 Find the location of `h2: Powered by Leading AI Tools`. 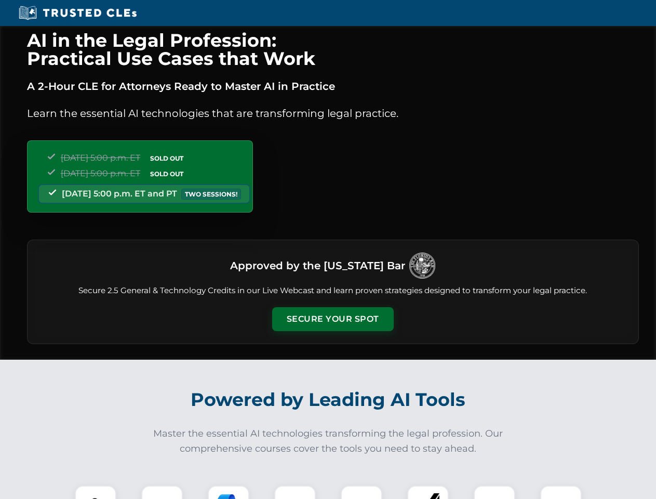

h2: Powered by Leading AI Tools is located at coordinates (328, 400).